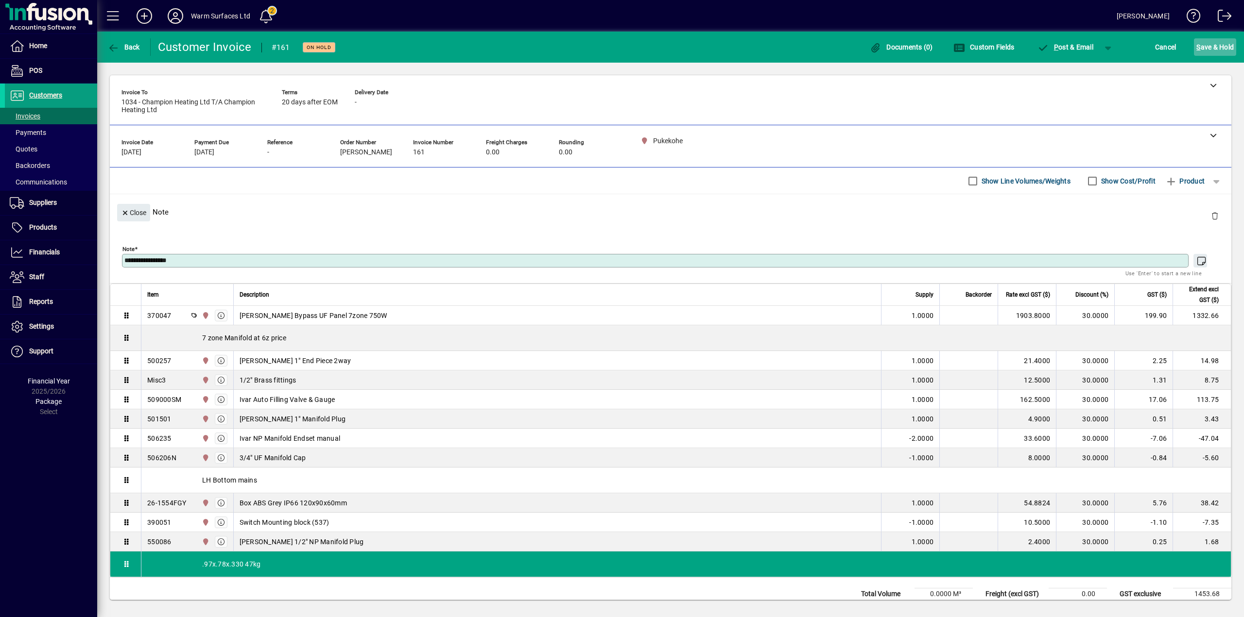  Describe the element at coordinates (221, 16) in the screenshot. I see `div: Warm Surfaces Ltd` at that location.